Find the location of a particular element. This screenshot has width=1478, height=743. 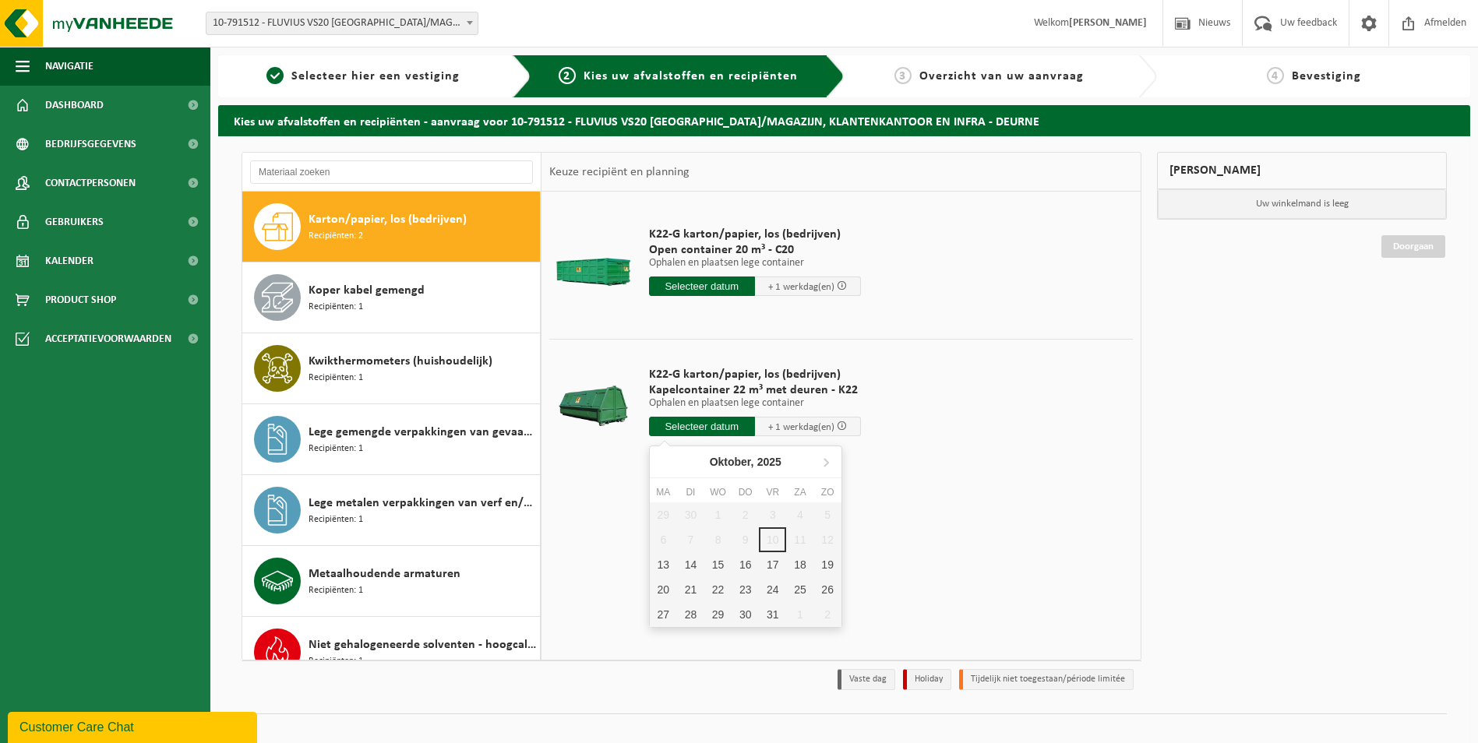

a: 1Selecteer hier een vestiging is located at coordinates (363, 76).